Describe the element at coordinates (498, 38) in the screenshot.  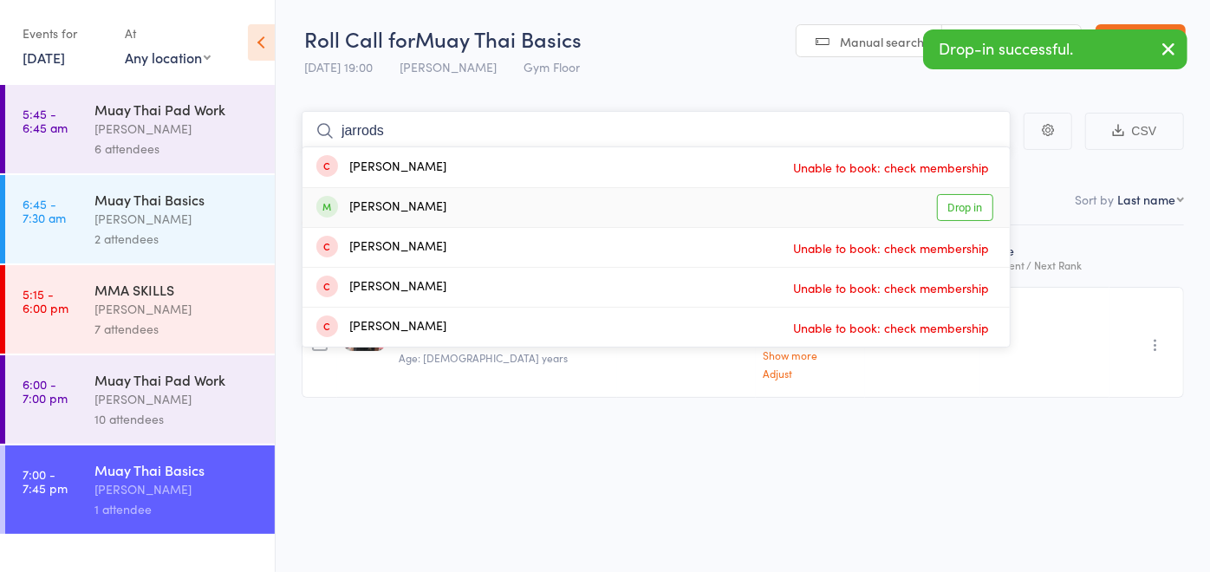
I see `span: Muay Thai Basics` at that location.